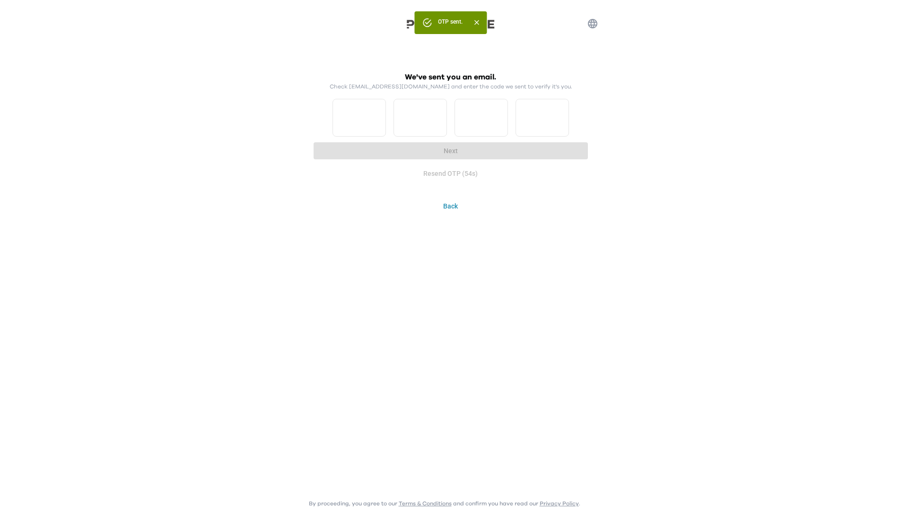 The image size is (901, 512). What do you see at coordinates (451, 24) in the screenshot?
I see `img: Preface Logo` at bounding box center [451, 24].